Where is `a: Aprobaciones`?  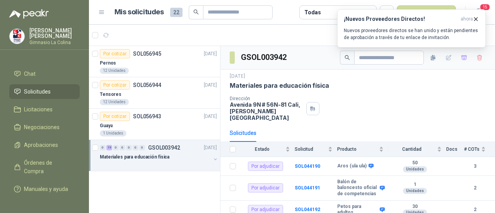
a: Aprobaciones is located at coordinates (44, 145).